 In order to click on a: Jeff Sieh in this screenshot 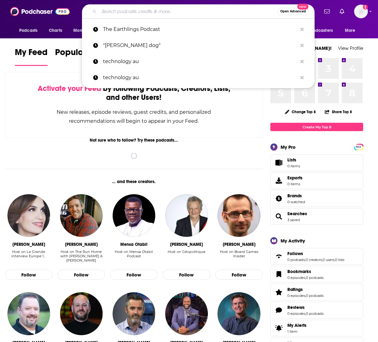, I will do `click(29, 314)`.